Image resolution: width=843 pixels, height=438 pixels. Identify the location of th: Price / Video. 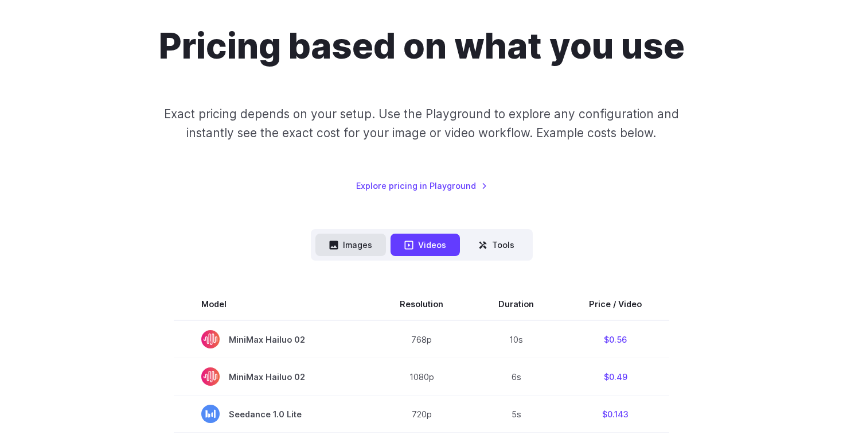
(616, 304).